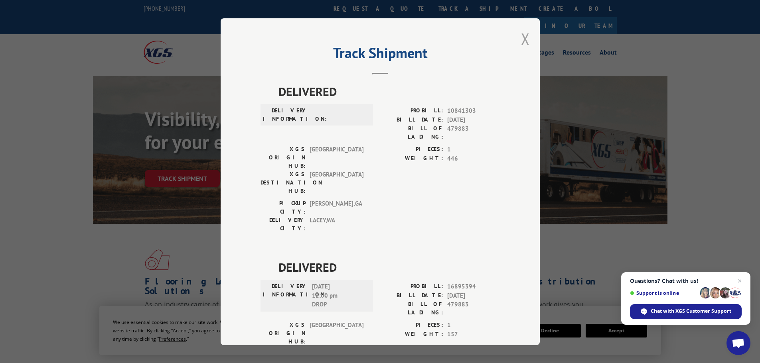 The image size is (760, 363). Describe the element at coordinates (336, 225) in the screenshot. I see `span: LACEY , WA` at that location.